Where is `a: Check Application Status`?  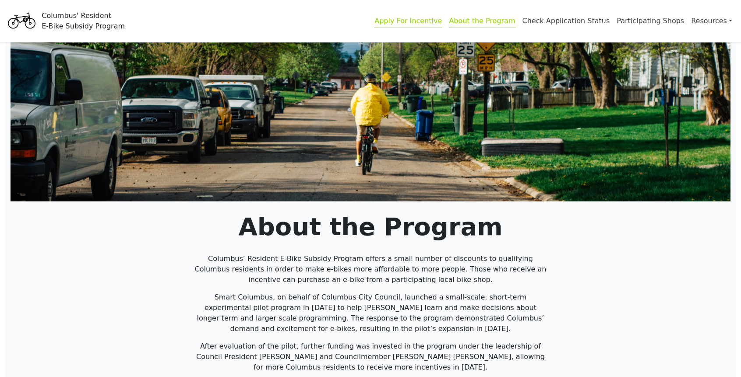
a: Check Application Status is located at coordinates (566, 21).